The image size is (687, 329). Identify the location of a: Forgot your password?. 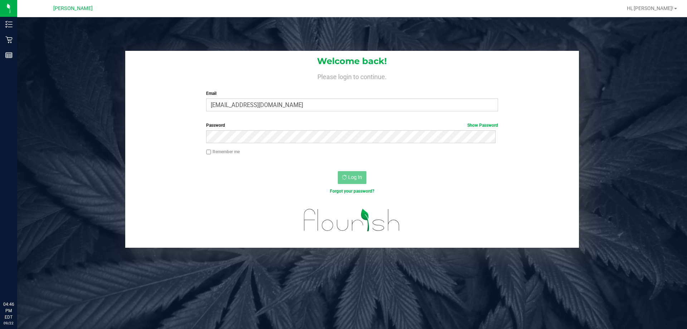
(352, 191).